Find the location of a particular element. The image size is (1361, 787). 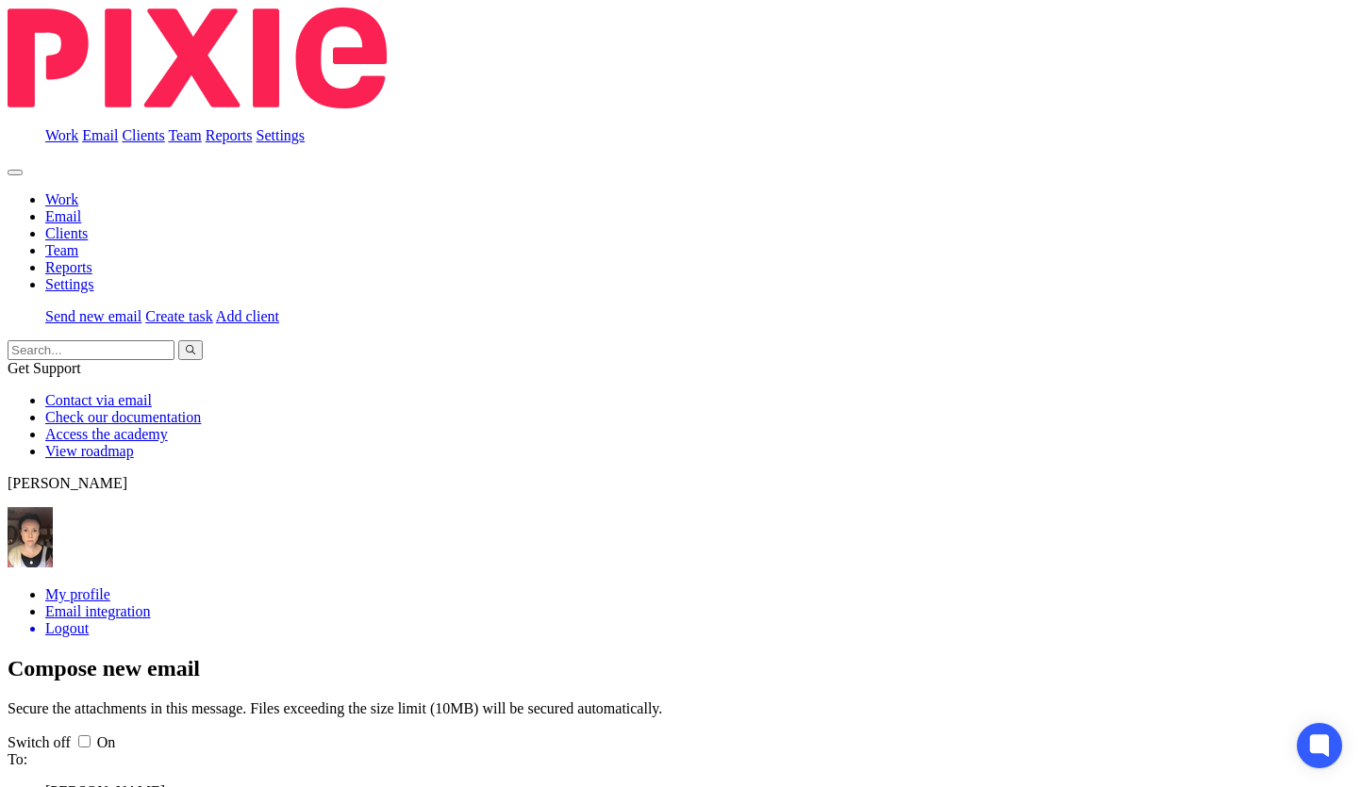

span: View roadmap is located at coordinates (90, 451).